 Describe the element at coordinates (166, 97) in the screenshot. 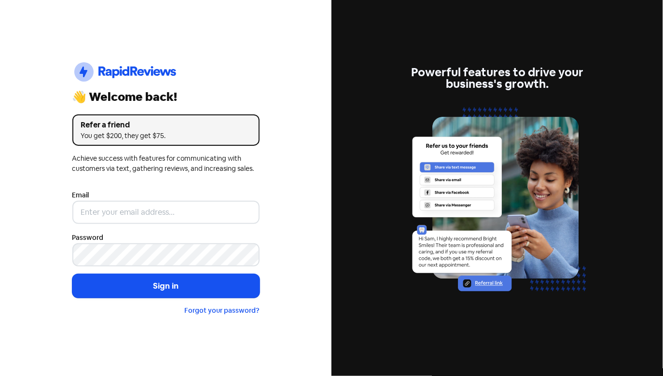

I see `div: 👋 Welcome back!` at that location.